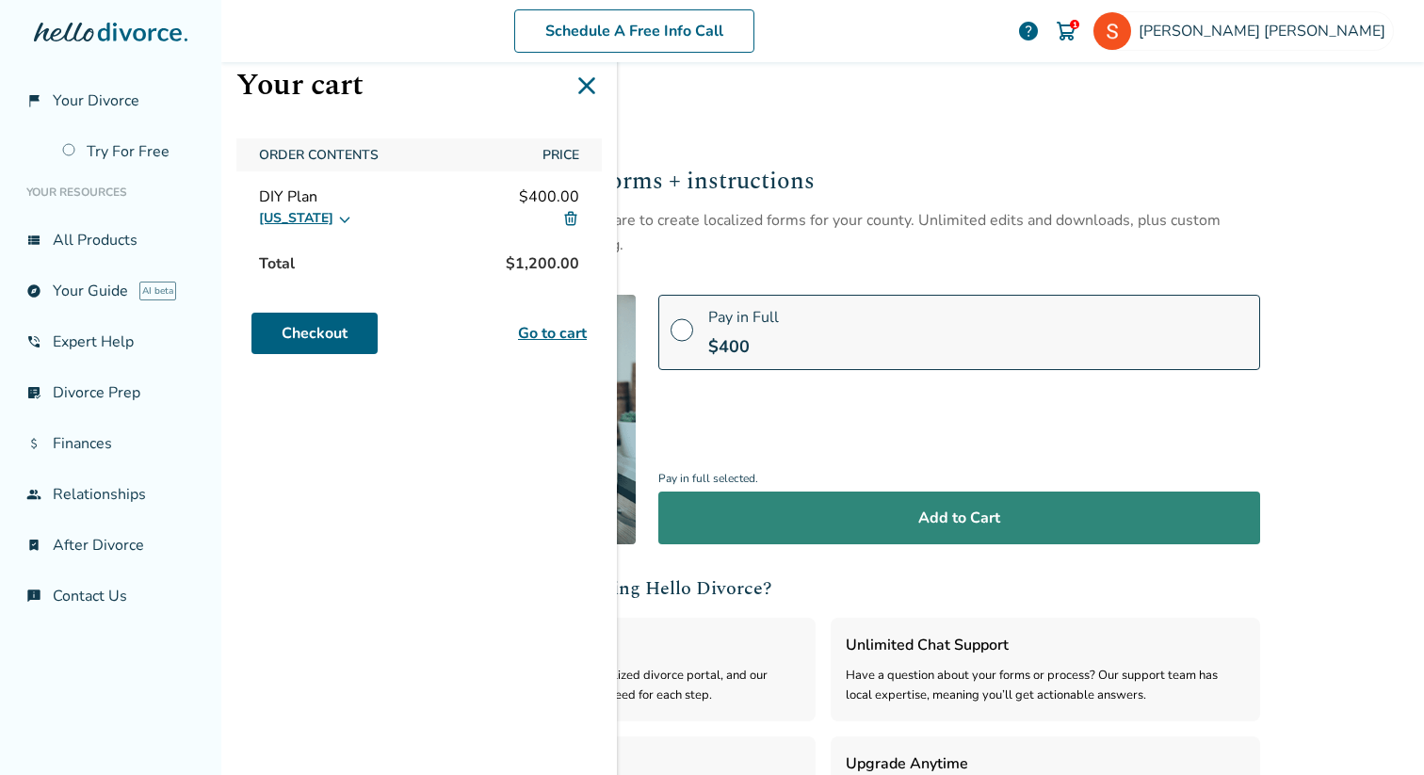 Image resolution: width=1424 pixels, height=775 pixels. What do you see at coordinates (543, 264) in the screenshot?
I see `span: $1,200.00` at bounding box center [543, 264].